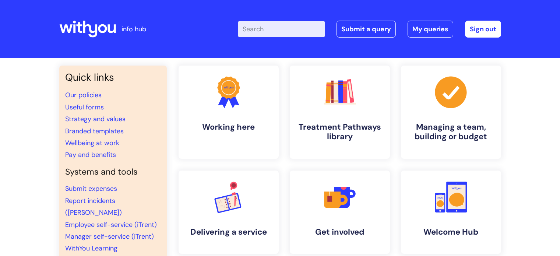  What do you see at coordinates (91, 248) in the screenshot?
I see `a: WithYou Learning` at bounding box center [91, 248].